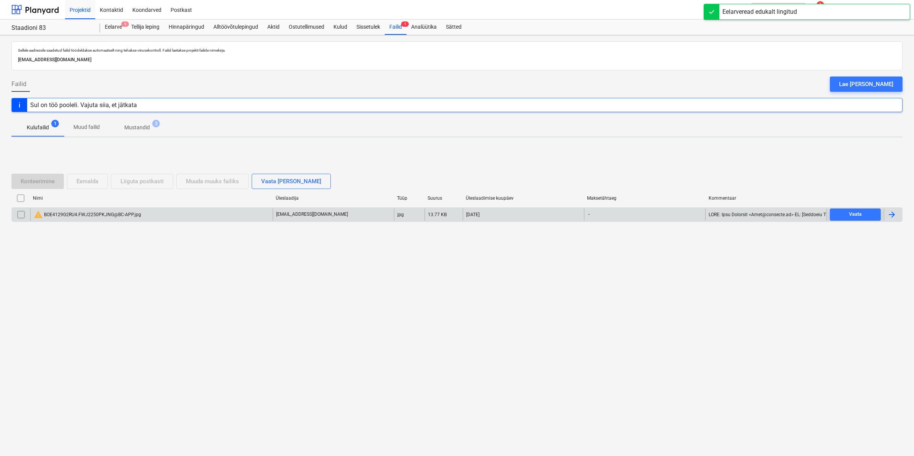 The width and height of the screenshot is (914, 456). I want to click on div: Suurus, so click(444, 198).